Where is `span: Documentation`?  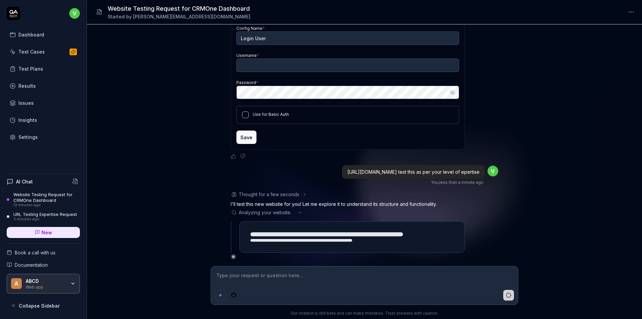 span: Documentation is located at coordinates (31, 265).